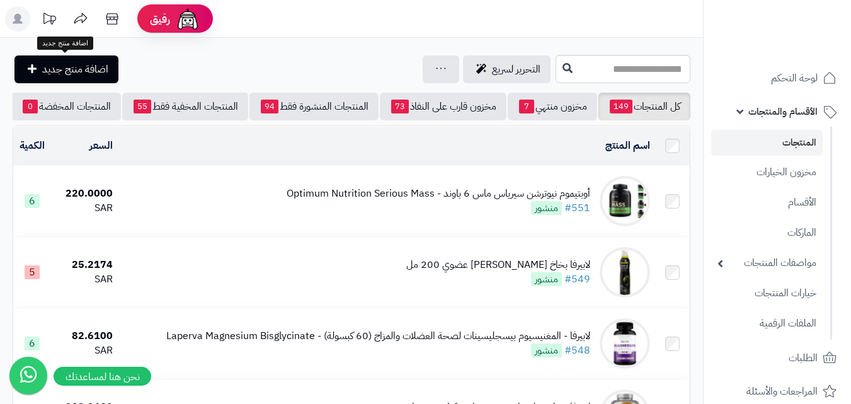  What do you see at coordinates (527, 106) in the screenshot?
I see `span: 7` at bounding box center [527, 106].